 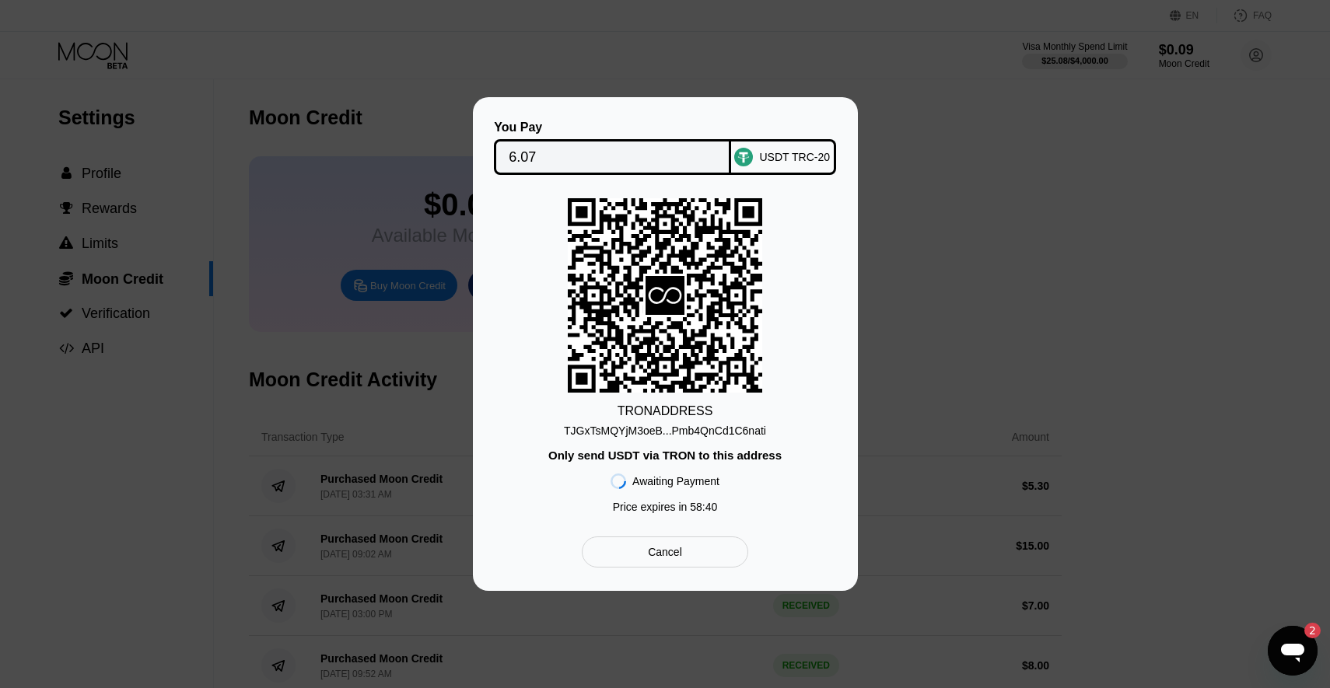 What do you see at coordinates (676, 482) in the screenshot?
I see `div: Awaiting Payment` at bounding box center [676, 482].